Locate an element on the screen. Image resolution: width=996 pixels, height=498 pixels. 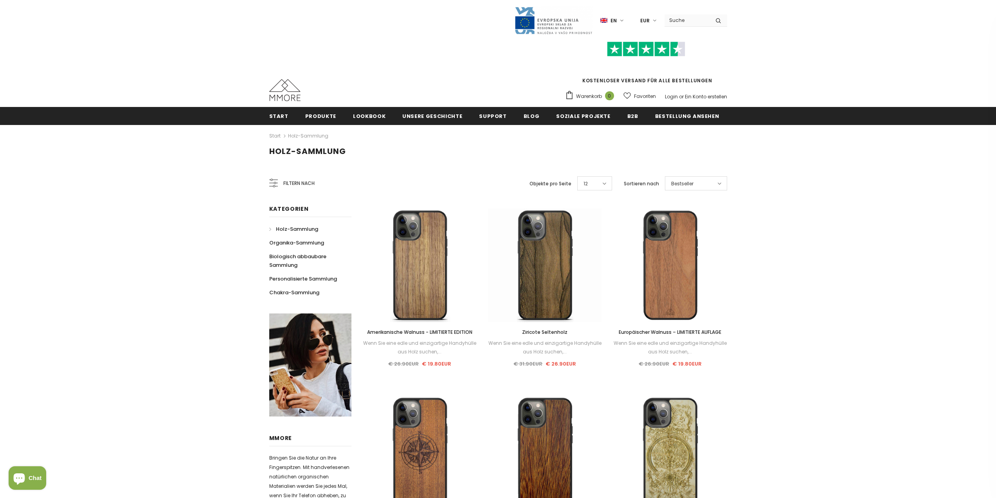
span: Personalisierte Sammlung is located at coordinates (303, 278).